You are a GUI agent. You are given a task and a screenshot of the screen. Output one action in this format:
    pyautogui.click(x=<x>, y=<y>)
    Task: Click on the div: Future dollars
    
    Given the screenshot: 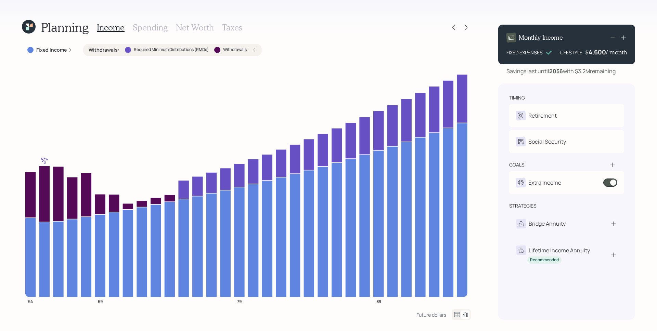 What is the action you would take?
    pyautogui.click(x=431, y=315)
    